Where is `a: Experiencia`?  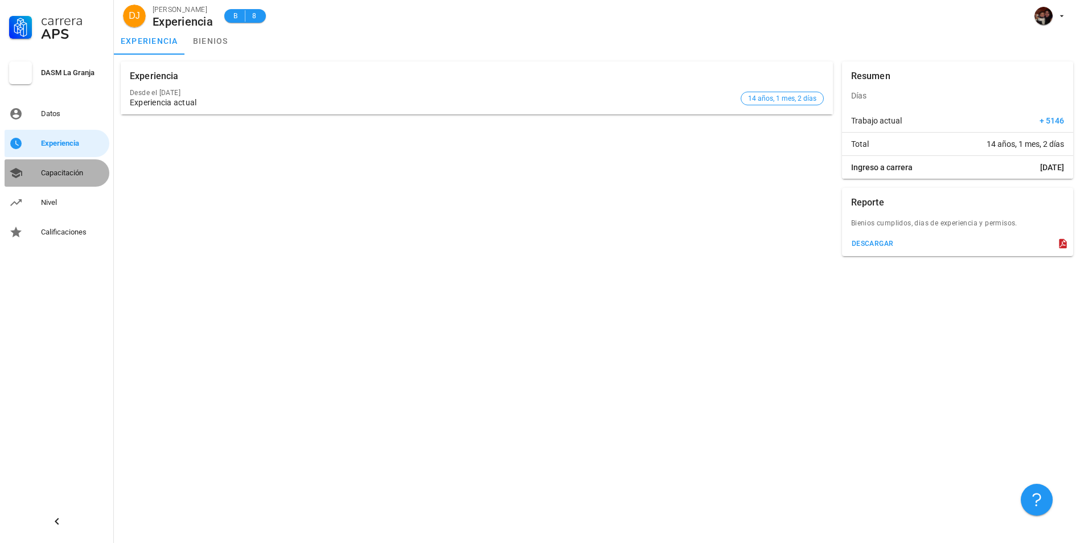 a: Experiencia is located at coordinates (57, 143).